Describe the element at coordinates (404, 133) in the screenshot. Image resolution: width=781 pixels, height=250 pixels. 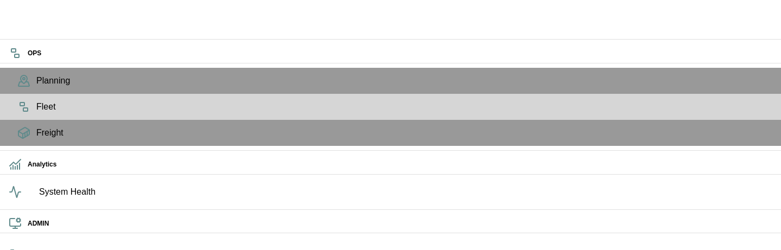
I see `span: Freight` at that location.